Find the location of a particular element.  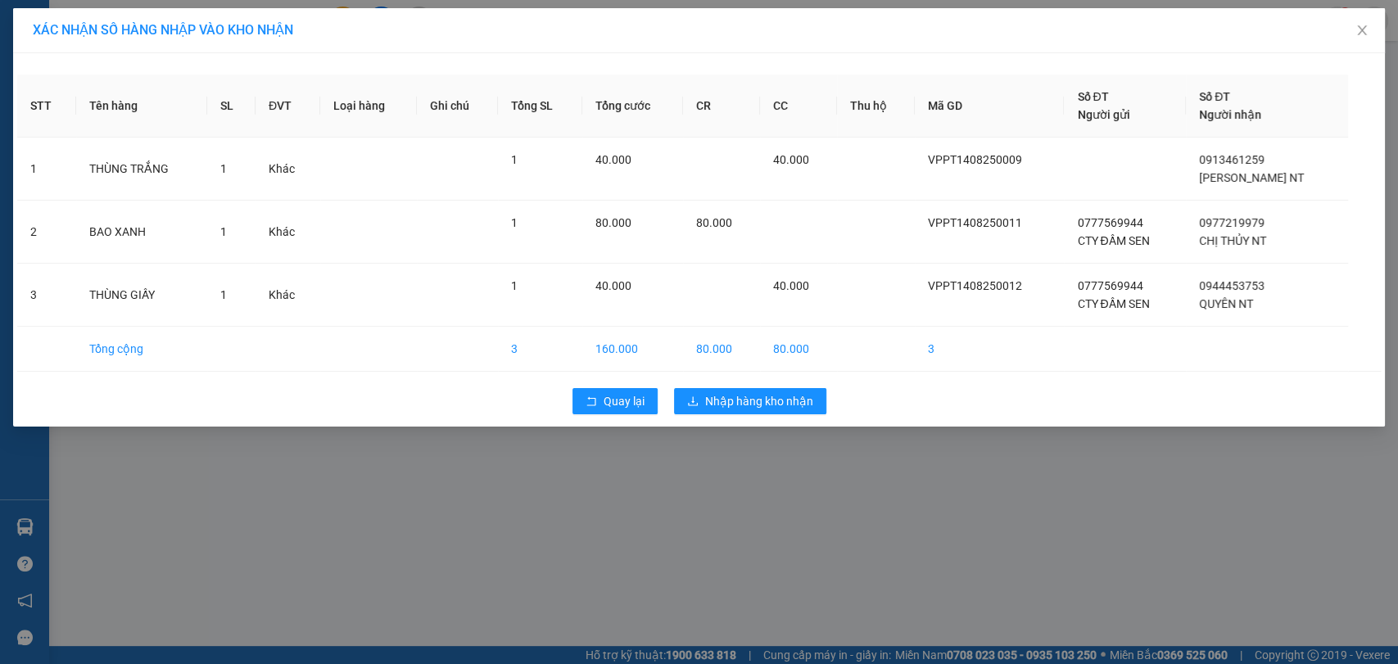

span: download is located at coordinates (693, 402).